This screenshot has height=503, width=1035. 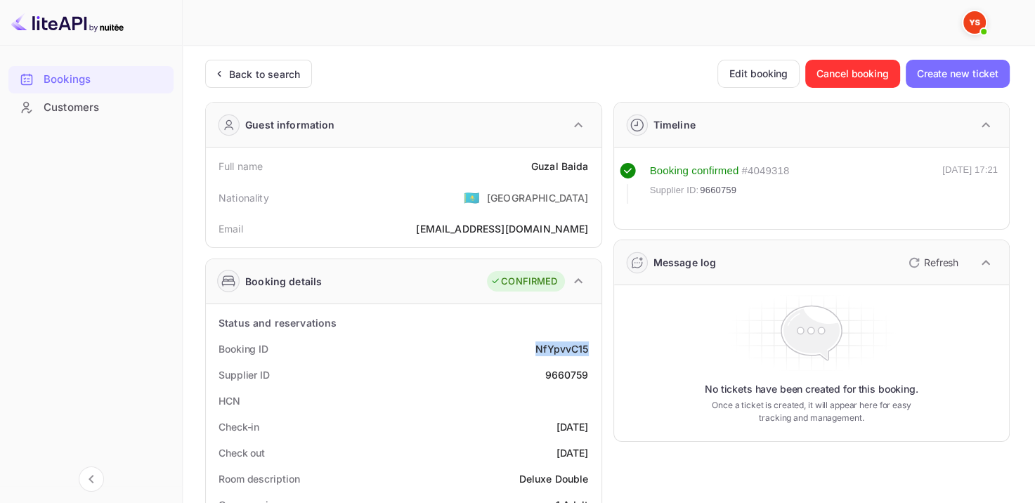 What do you see at coordinates (239, 427) in the screenshot?
I see `div: Check-in` at bounding box center [239, 427].